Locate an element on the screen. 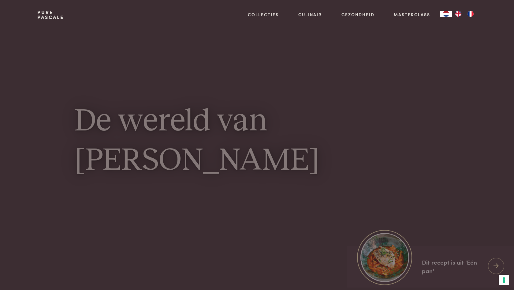 The image size is (514, 290). a: EN is located at coordinates (458, 14).